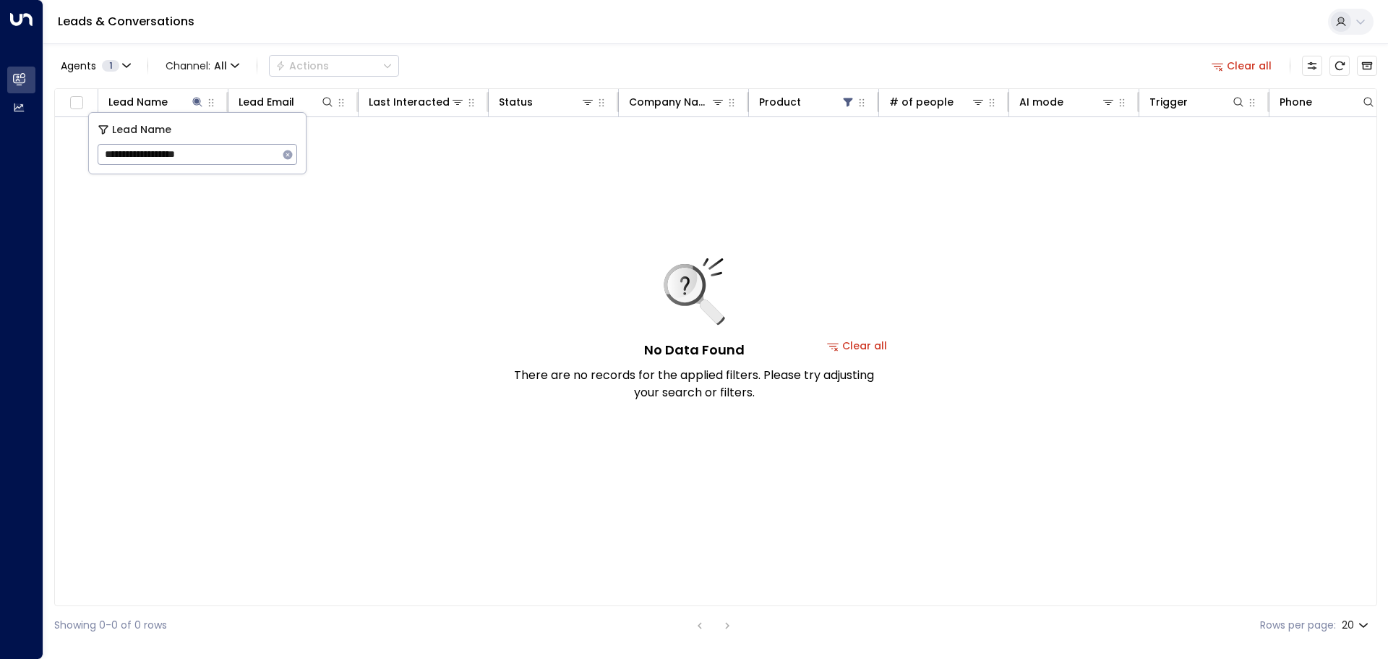 The image size is (1388, 659). Describe the element at coordinates (1367, 66) in the screenshot. I see `button: Archived Leads` at that location.